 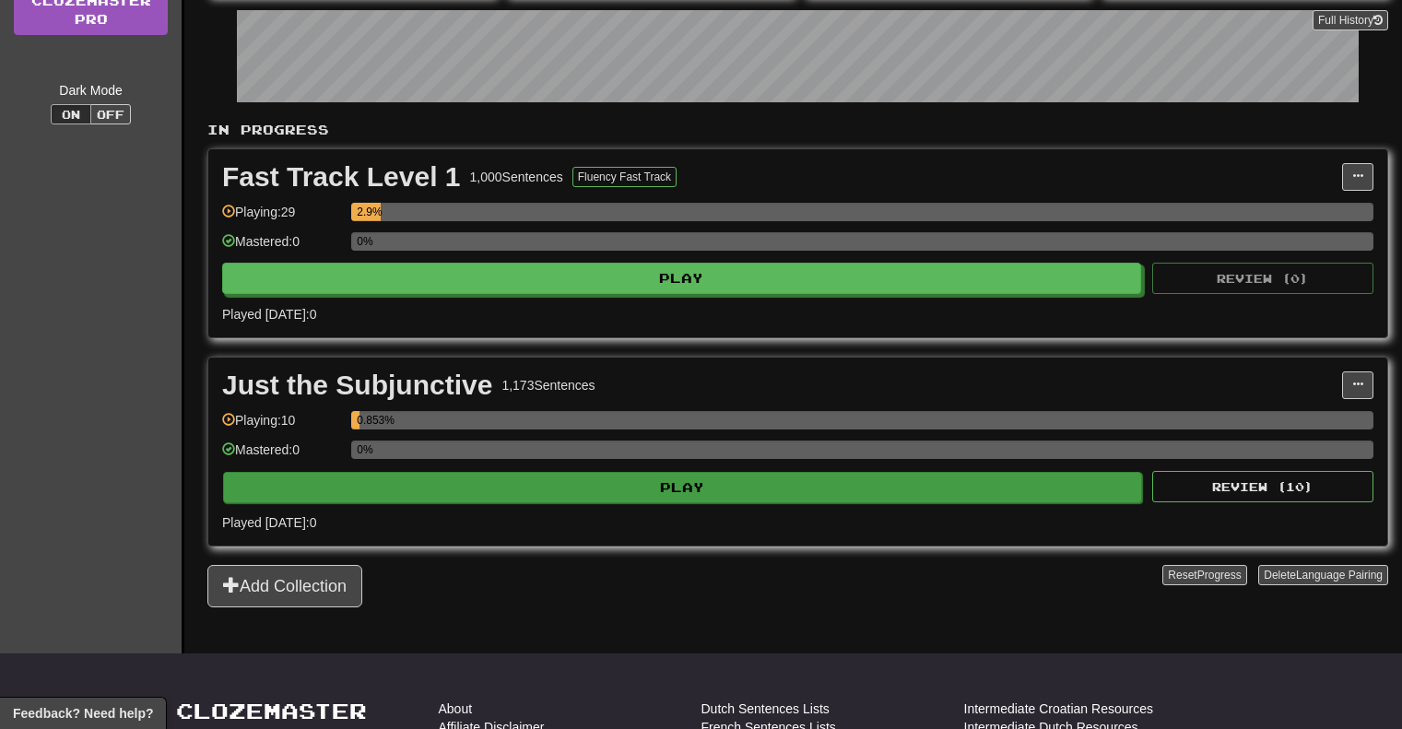 I want to click on span: Language Pairing, so click(x=1339, y=575).